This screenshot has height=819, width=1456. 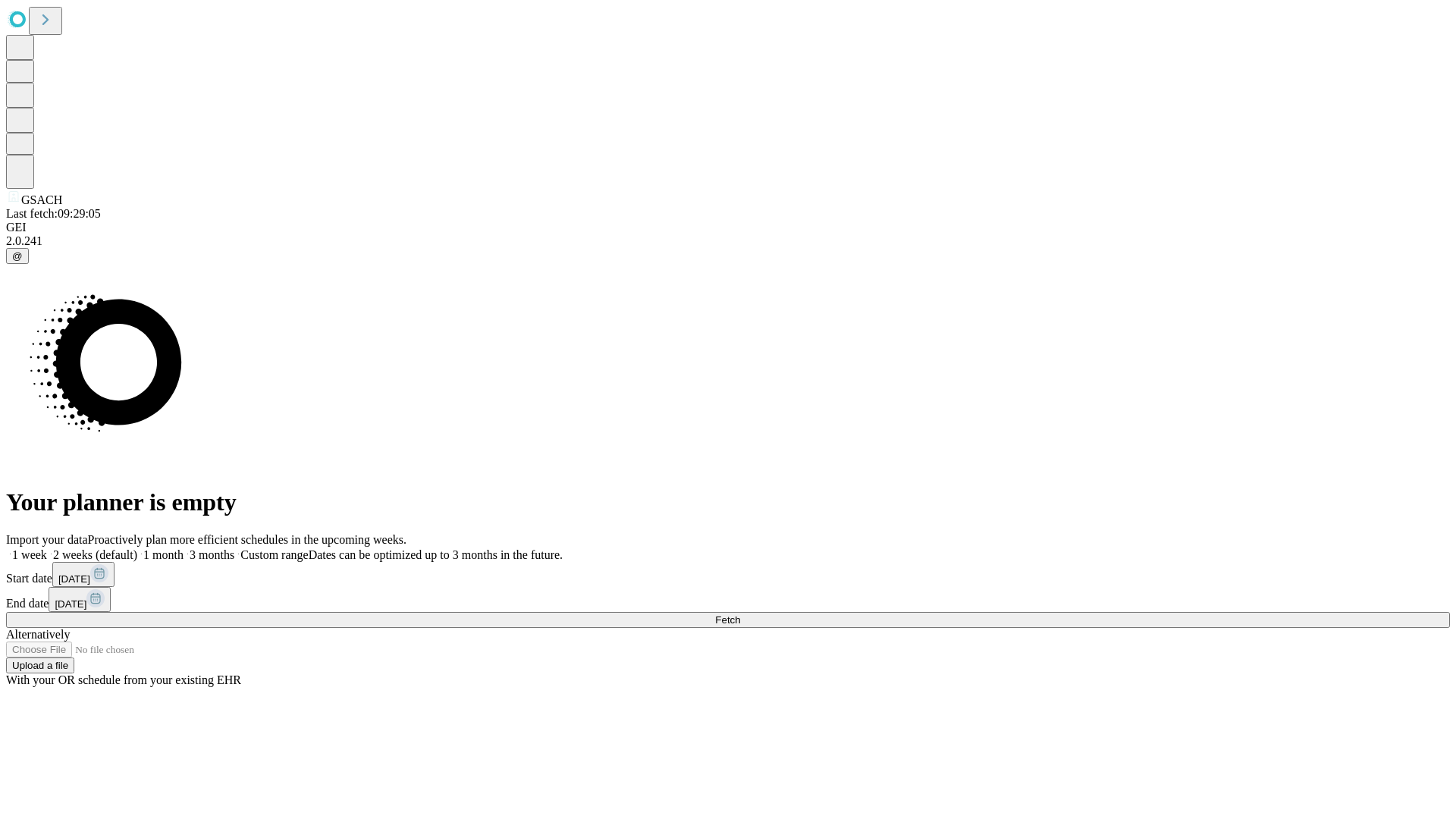 I want to click on span: Import your data, so click(x=47, y=539).